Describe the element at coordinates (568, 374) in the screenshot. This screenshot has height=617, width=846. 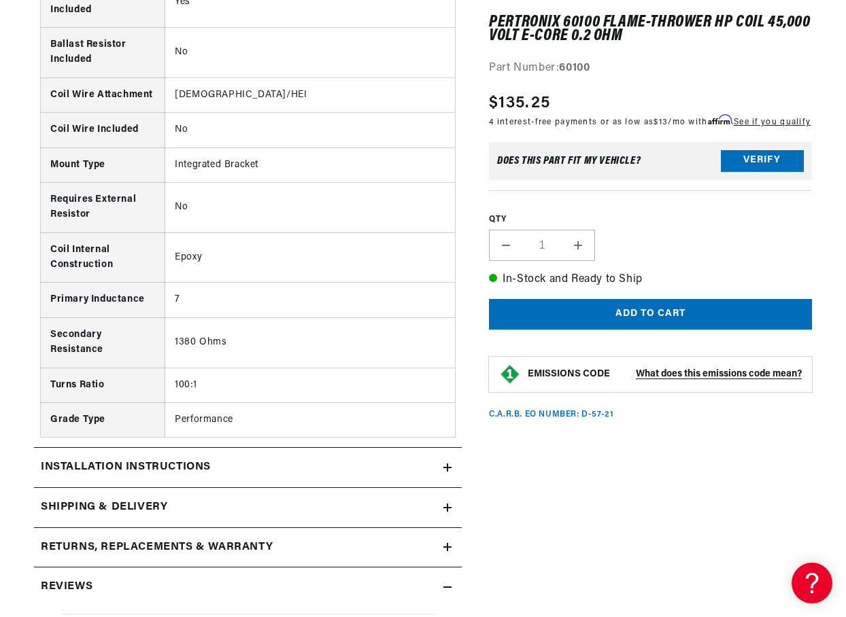
I see `strong: EMISSIONS CODE` at that location.